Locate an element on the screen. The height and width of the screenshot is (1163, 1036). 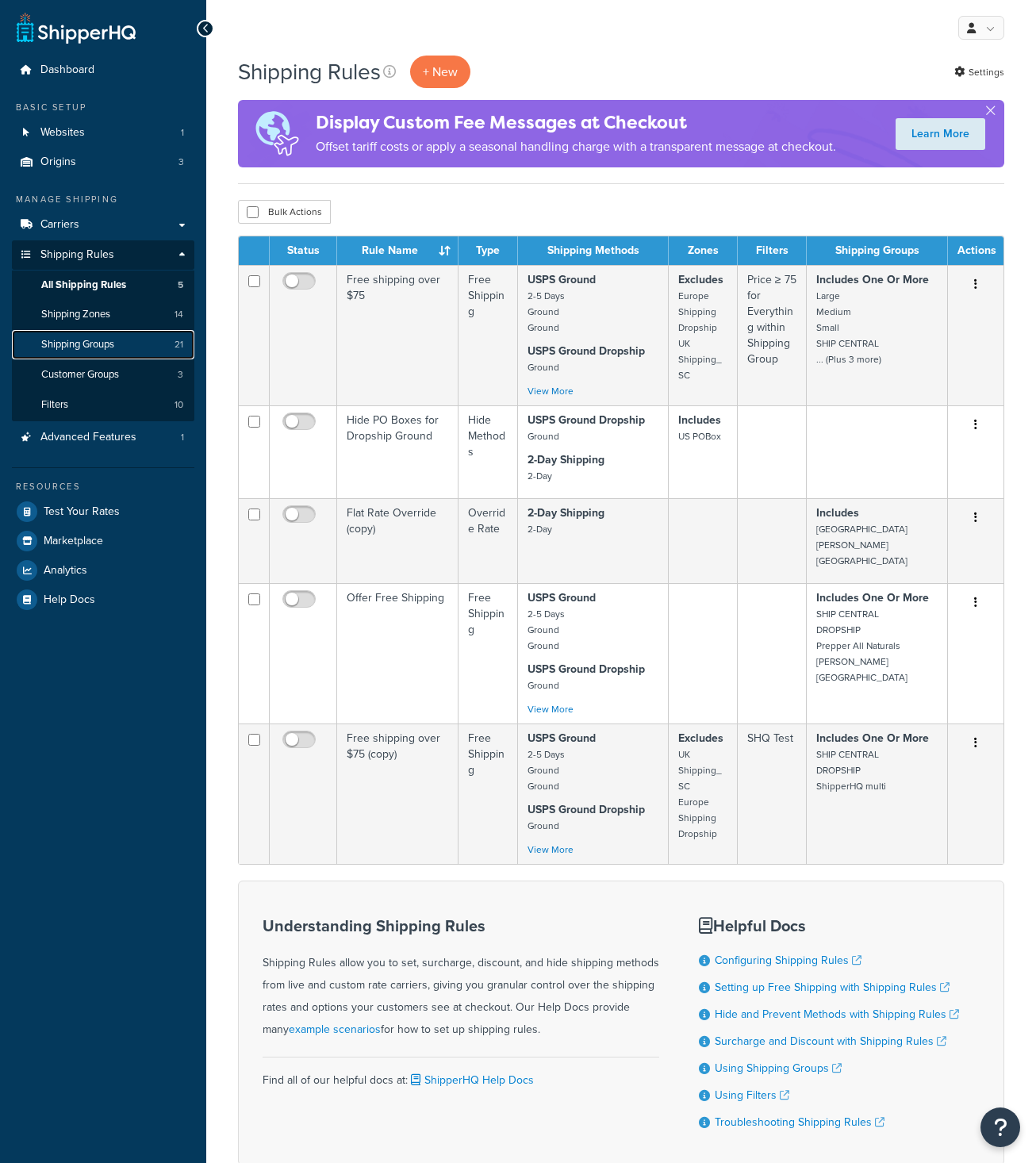
a: Configuring Shipping Rules is located at coordinates (787, 960).